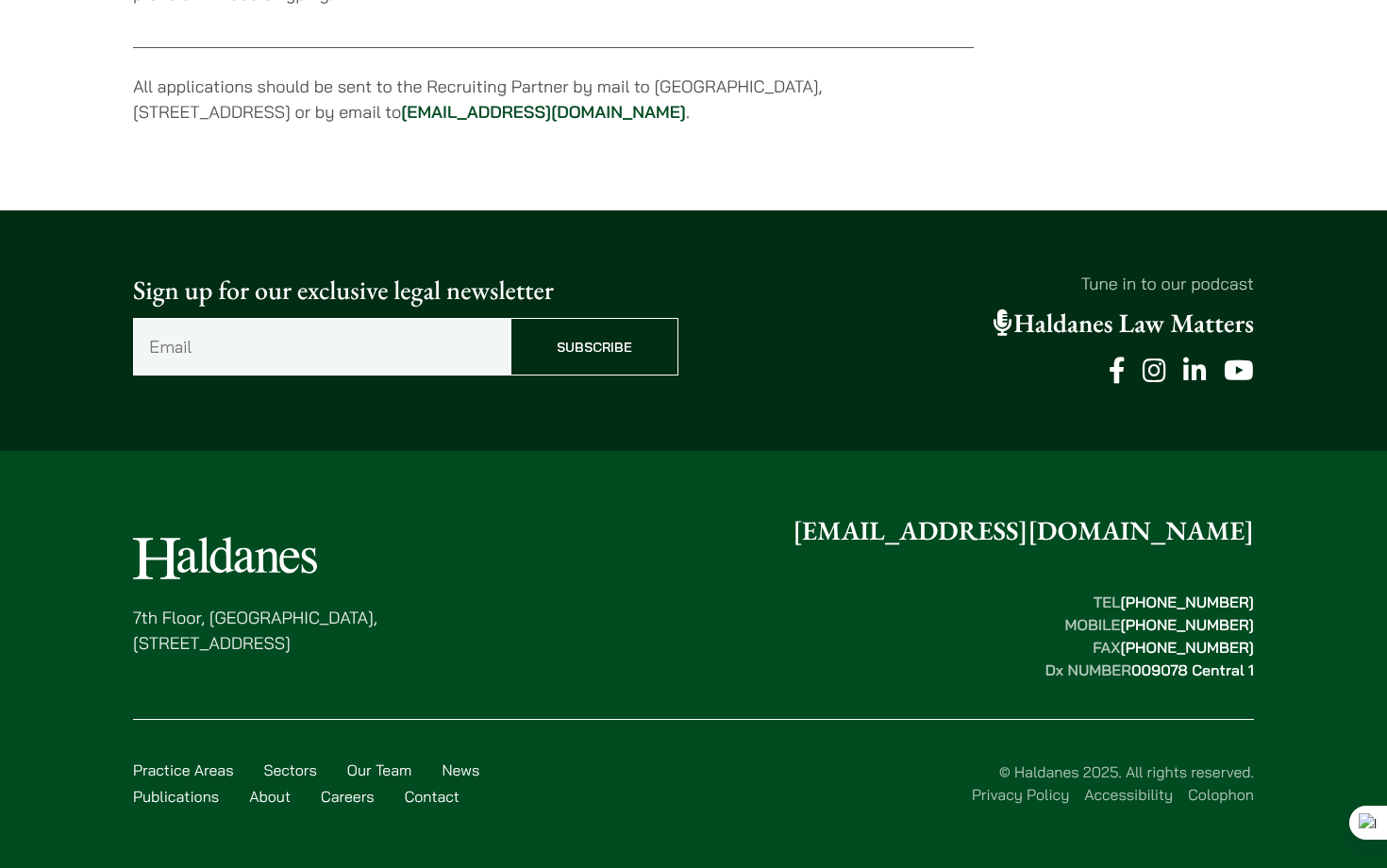 The height and width of the screenshot is (868, 1387). What do you see at coordinates (1193, 670) in the screenshot?
I see `mark: 009078 Central 1` at bounding box center [1193, 670].